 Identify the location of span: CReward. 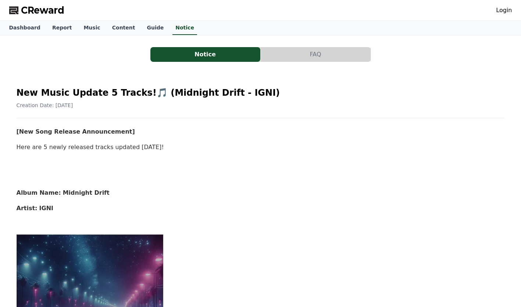
(43, 10).